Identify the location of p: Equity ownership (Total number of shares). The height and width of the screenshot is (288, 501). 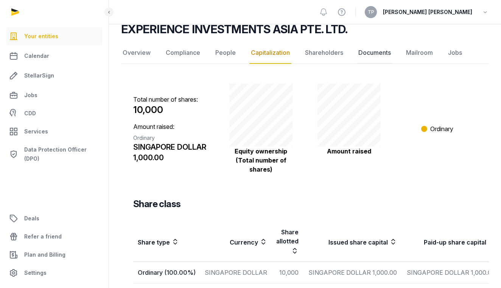
(260, 160).